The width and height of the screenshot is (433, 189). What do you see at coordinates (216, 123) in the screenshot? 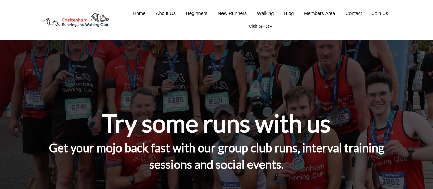
I see `h1: Try some runs with us` at bounding box center [216, 123].